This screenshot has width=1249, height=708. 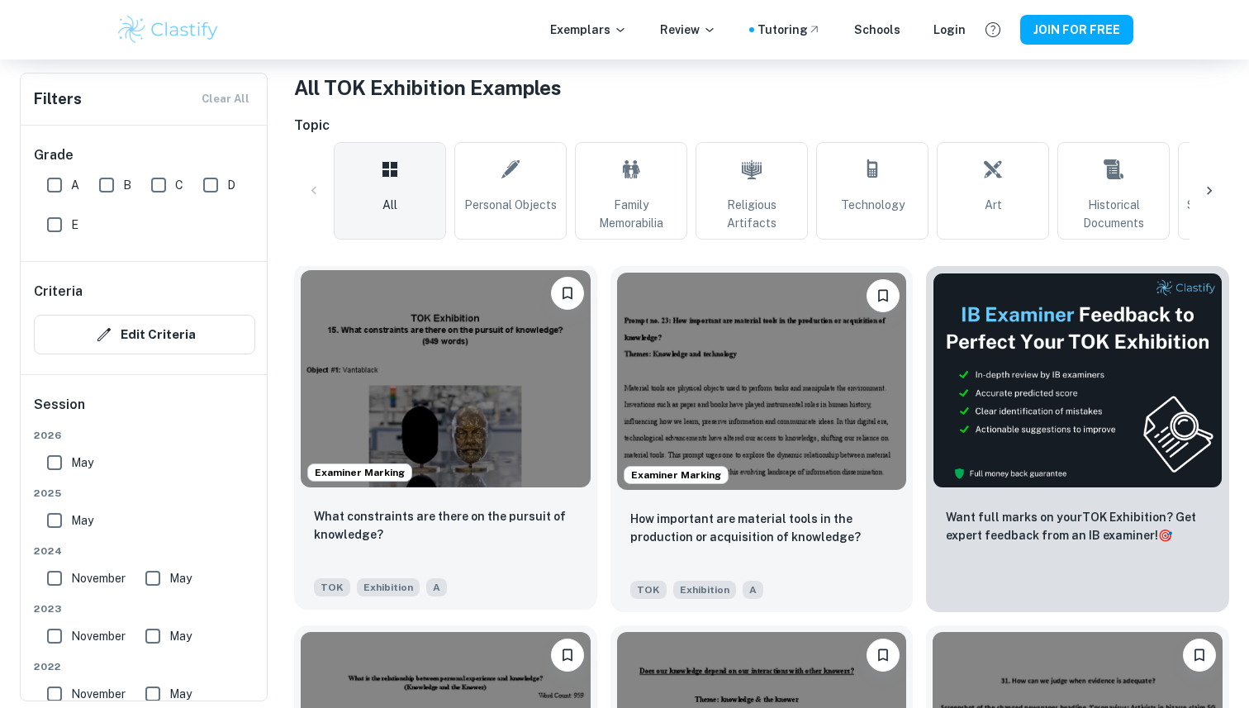 I want to click on p: Review, so click(x=688, y=30).